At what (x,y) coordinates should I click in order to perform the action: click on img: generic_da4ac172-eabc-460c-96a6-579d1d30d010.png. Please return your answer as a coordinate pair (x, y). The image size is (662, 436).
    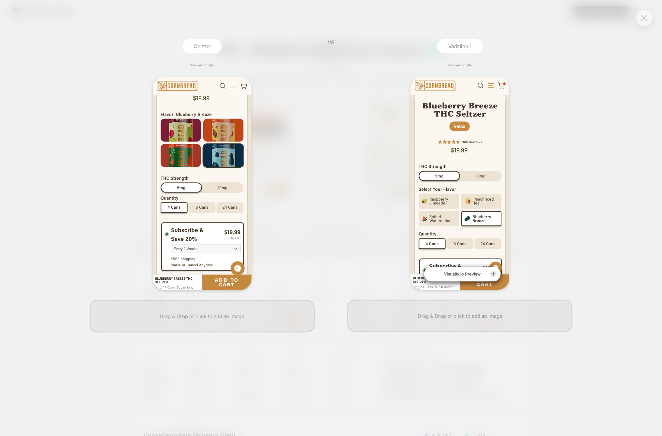
    Looking at the image, I should click on (202, 184).